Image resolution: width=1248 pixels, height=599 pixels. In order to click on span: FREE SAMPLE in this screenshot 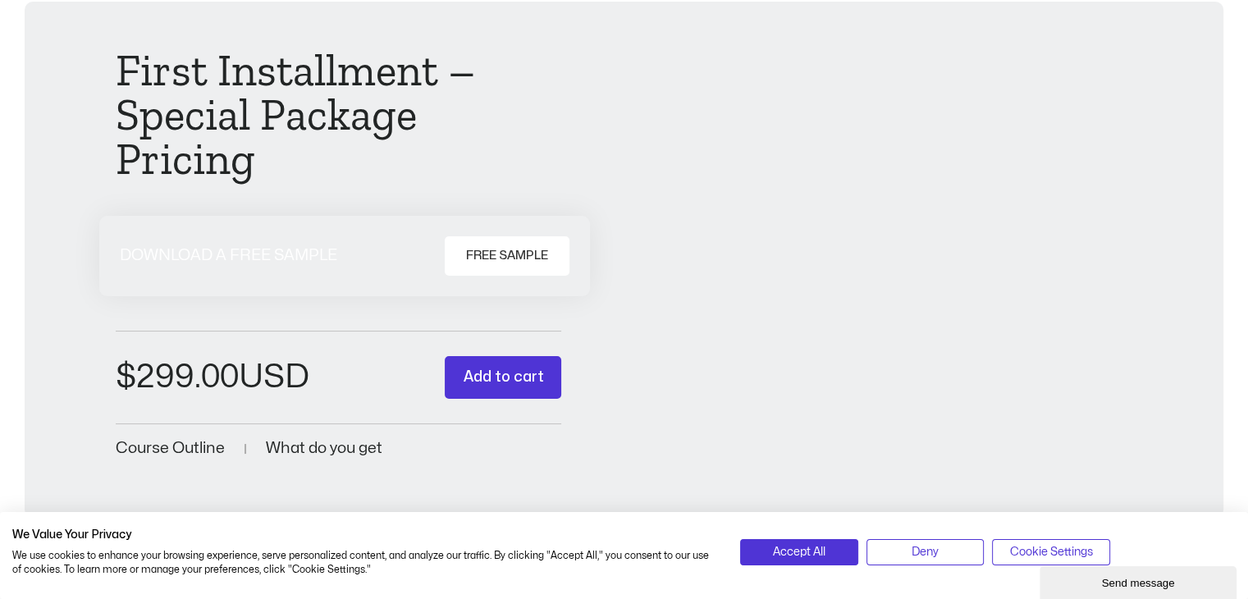, I will do `click(507, 256)`.